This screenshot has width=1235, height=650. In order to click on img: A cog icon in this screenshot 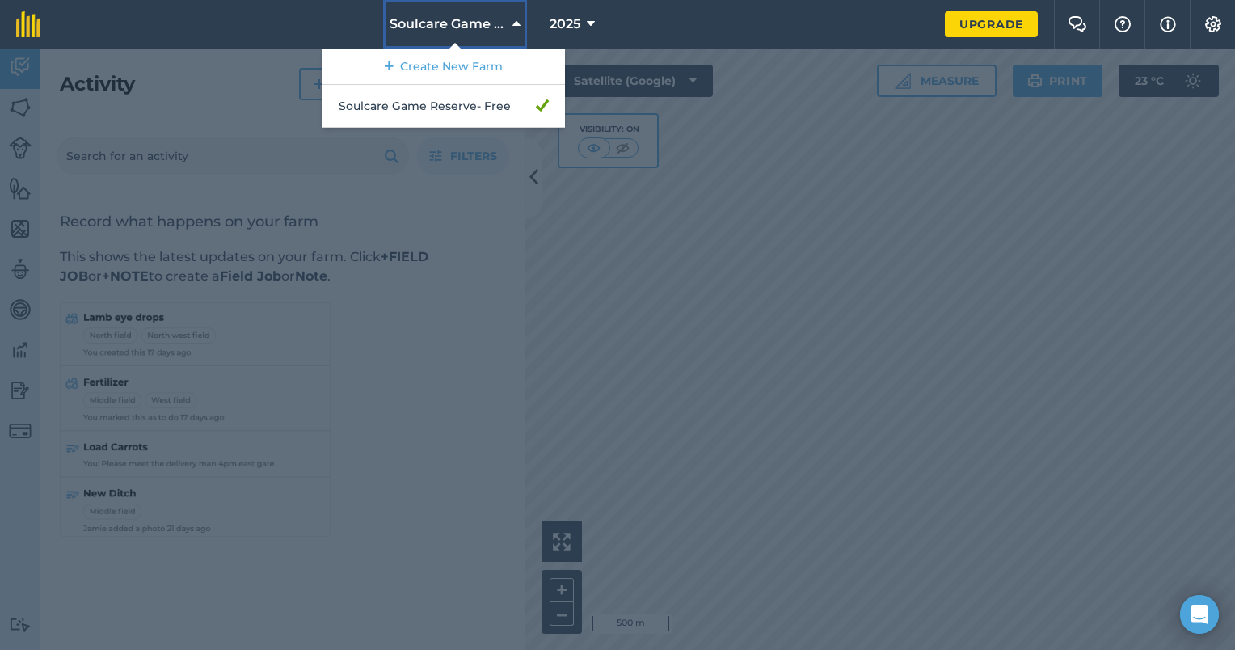, I will do `click(1213, 24)`.